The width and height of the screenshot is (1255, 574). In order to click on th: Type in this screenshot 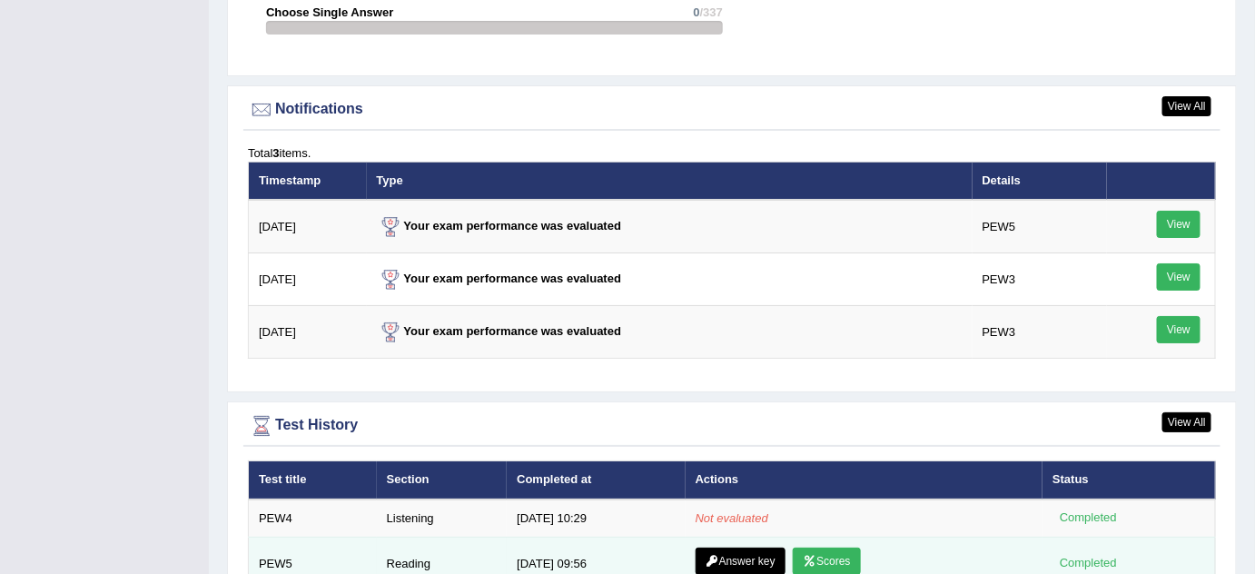, I will do `click(669, 181)`.